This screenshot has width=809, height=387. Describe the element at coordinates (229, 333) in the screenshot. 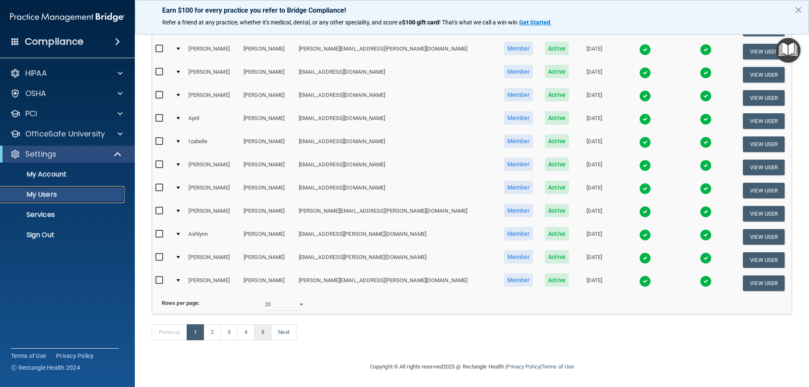

I see `a: 3` at that location.